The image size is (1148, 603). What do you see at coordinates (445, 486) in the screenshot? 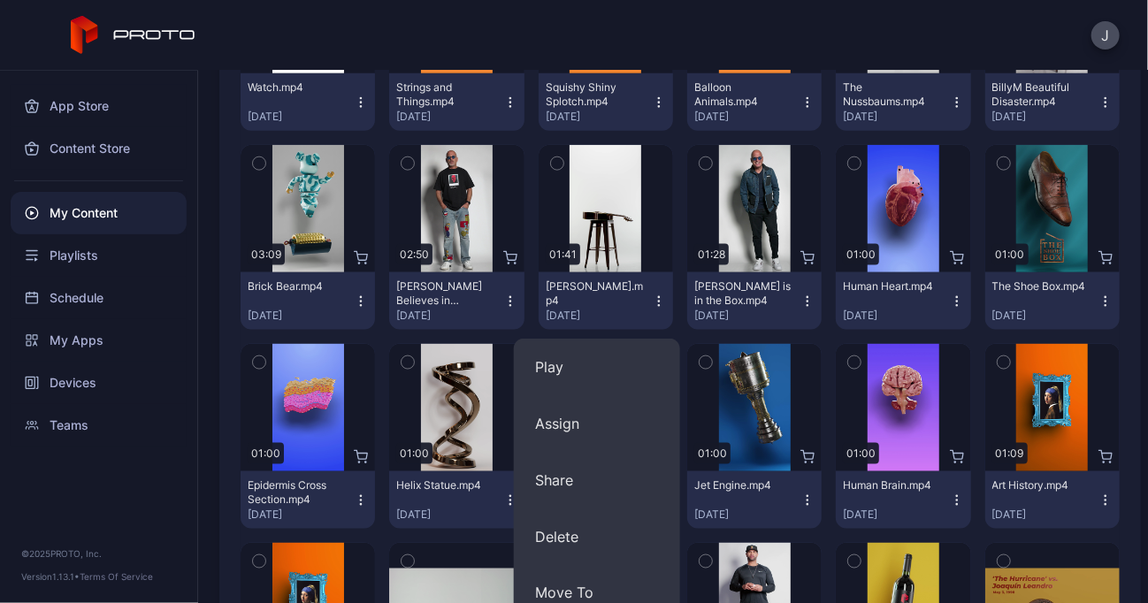
I see `div: Helix Statue.mp4` at bounding box center [445, 486].